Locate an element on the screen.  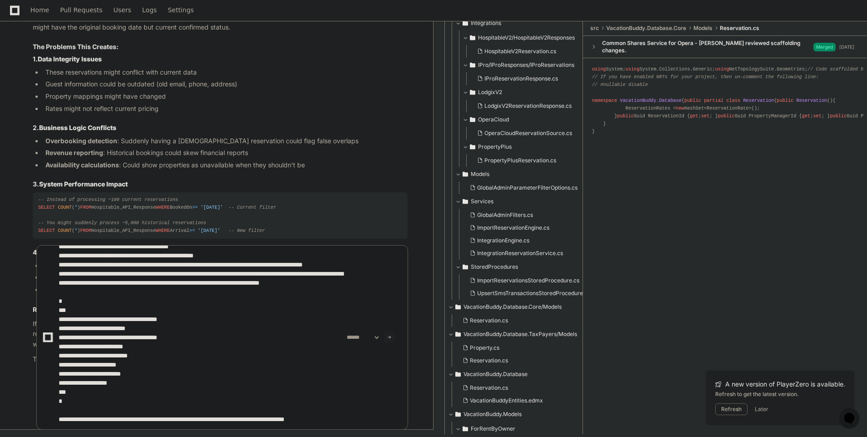
span: VacationBuddy.Database is located at coordinates (651, 100).